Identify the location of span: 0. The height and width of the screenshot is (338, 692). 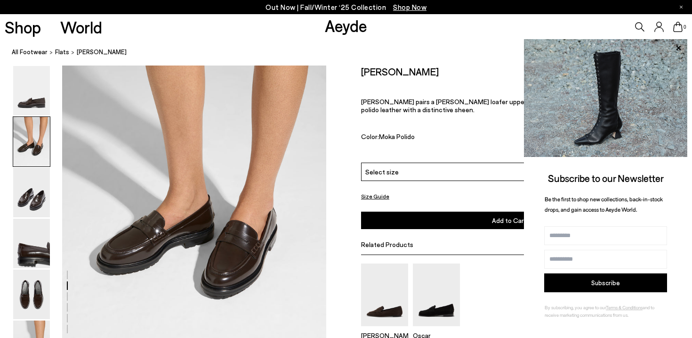
(685, 27).